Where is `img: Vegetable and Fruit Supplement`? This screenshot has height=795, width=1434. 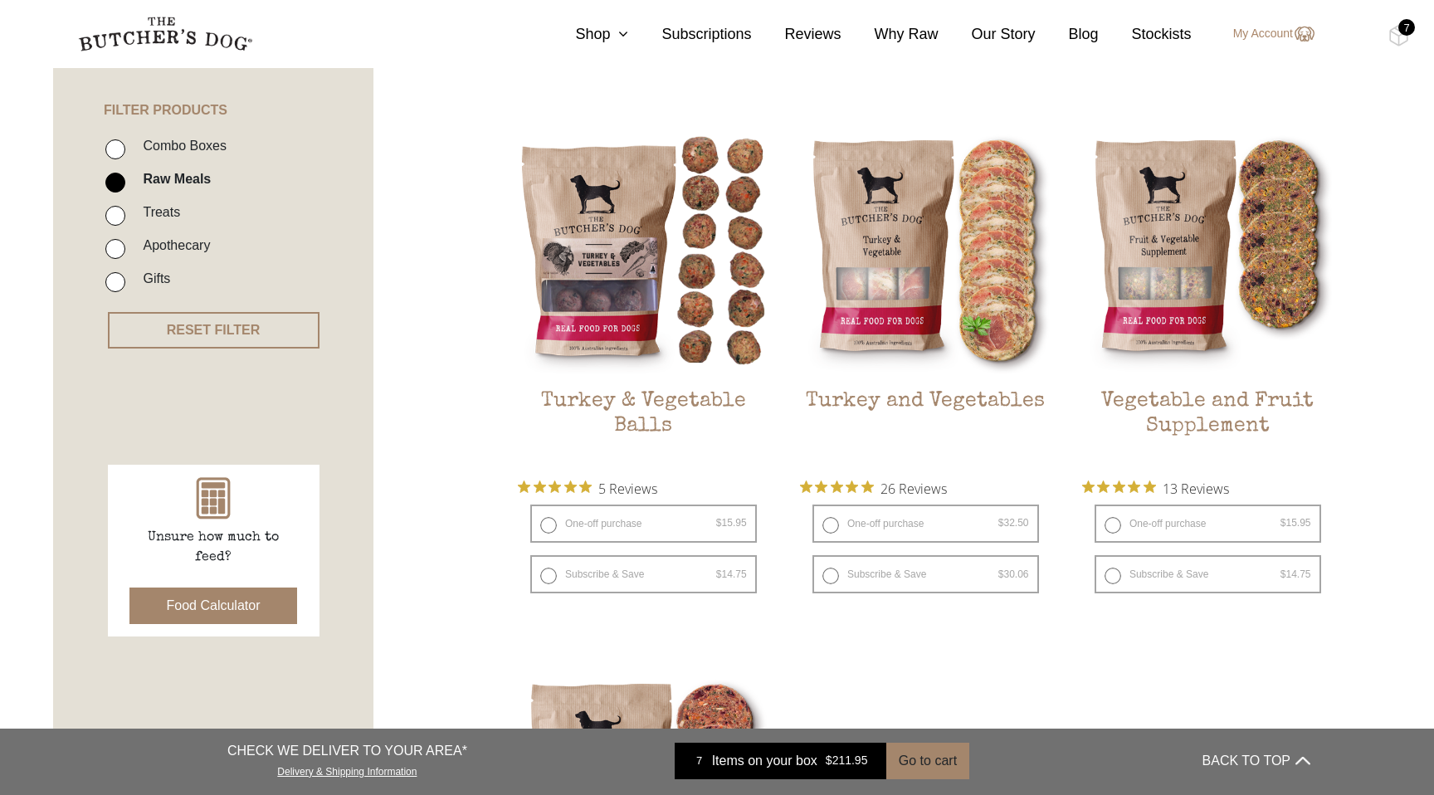 img: Vegetable and Fruit Supplement is located at coordinates (1207, 250).